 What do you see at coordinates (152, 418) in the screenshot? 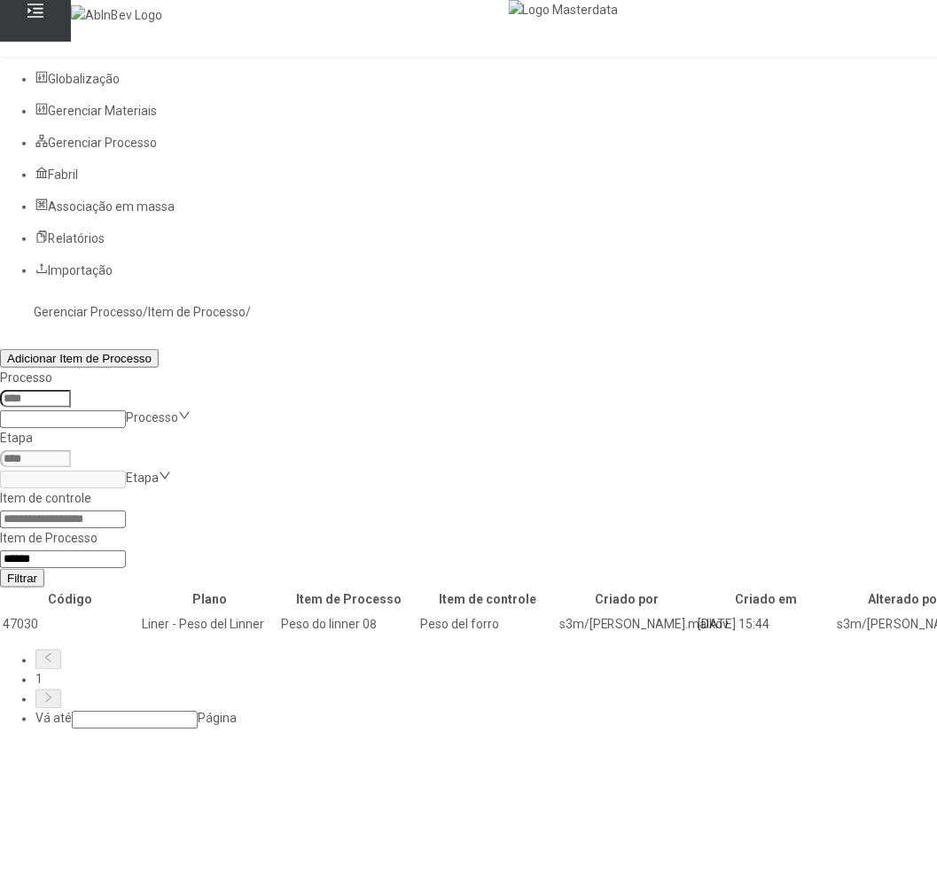
I see `nz-select-placeholder: Processo` at bounding box center [152, 418].